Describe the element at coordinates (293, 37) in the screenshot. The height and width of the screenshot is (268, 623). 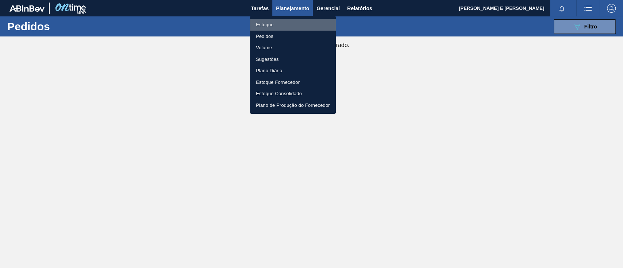
I see `li: Pedidos` at that location.